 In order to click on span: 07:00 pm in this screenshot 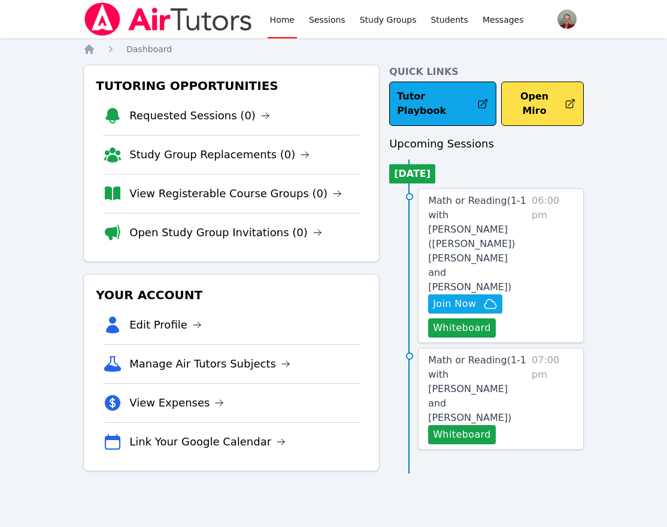, I will do `click(553, 398)`.